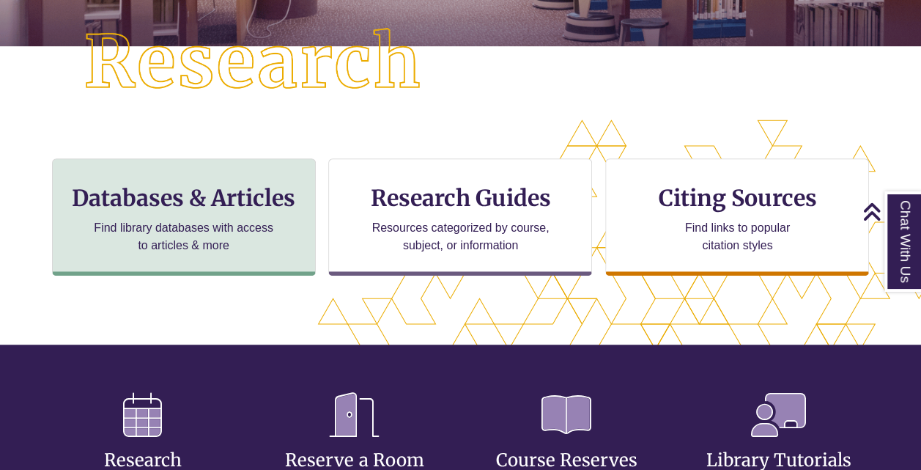 This screenshot has width=921, height=470. I want to click on a: Databases & Articles Find library databases with access to articles & more, so click(184, 217).